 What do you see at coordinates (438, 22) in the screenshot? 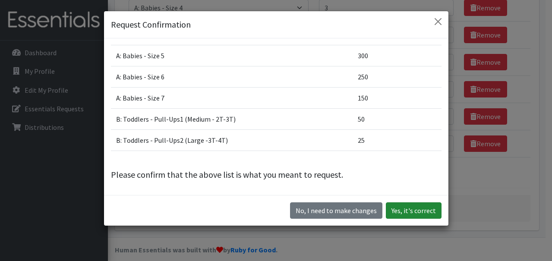
I see `button: Close` at bounding box center [438, 22].